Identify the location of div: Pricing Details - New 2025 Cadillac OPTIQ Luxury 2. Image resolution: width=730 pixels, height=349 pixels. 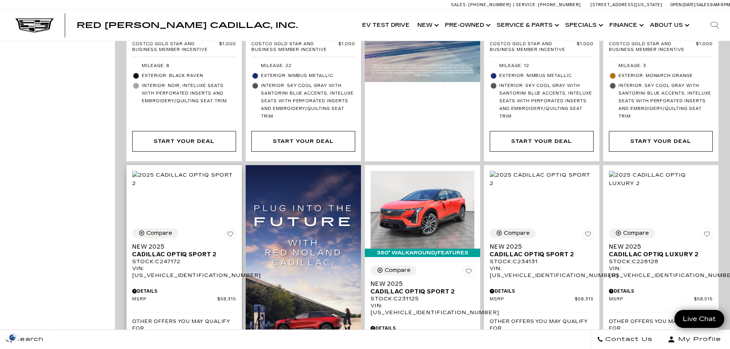
(660, 291).